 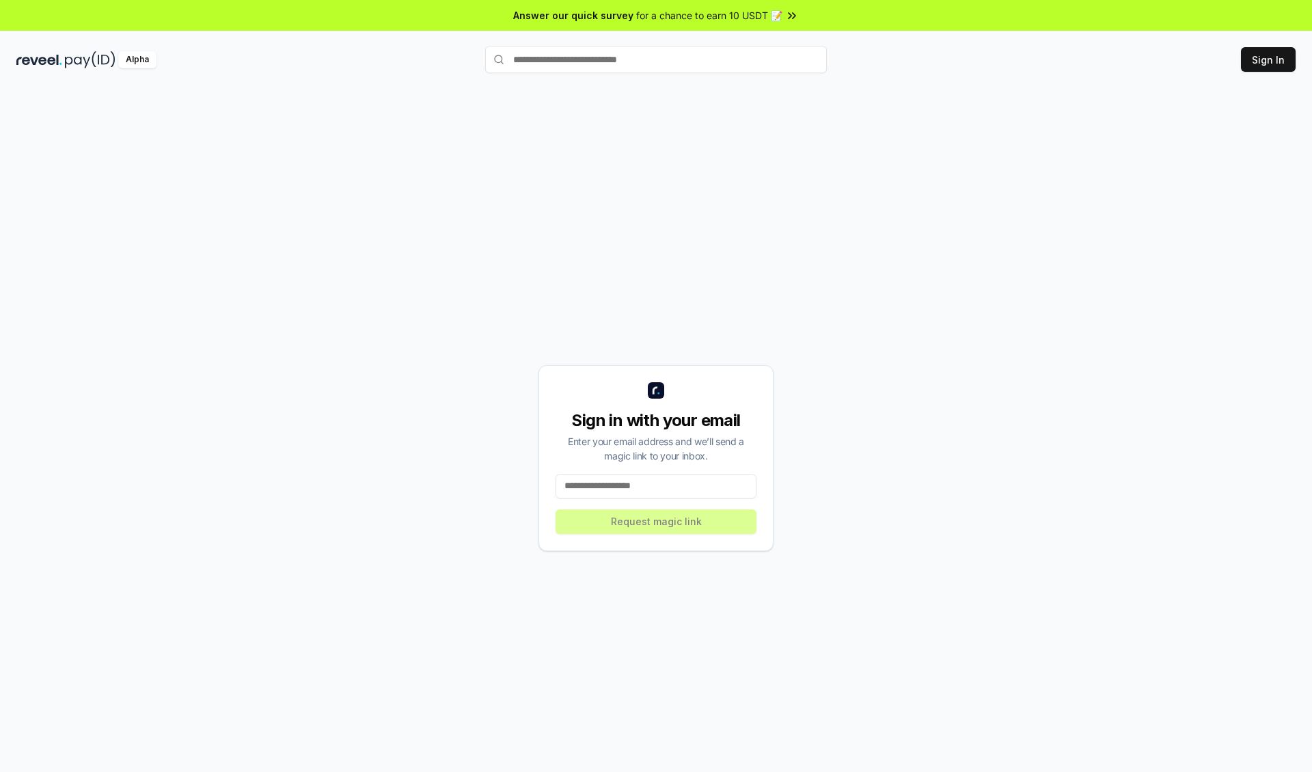 What do you see at coordinates (573, 15) in the screenshot?
I see `span: Answer our quick survey` at bounding box center [573, 15].